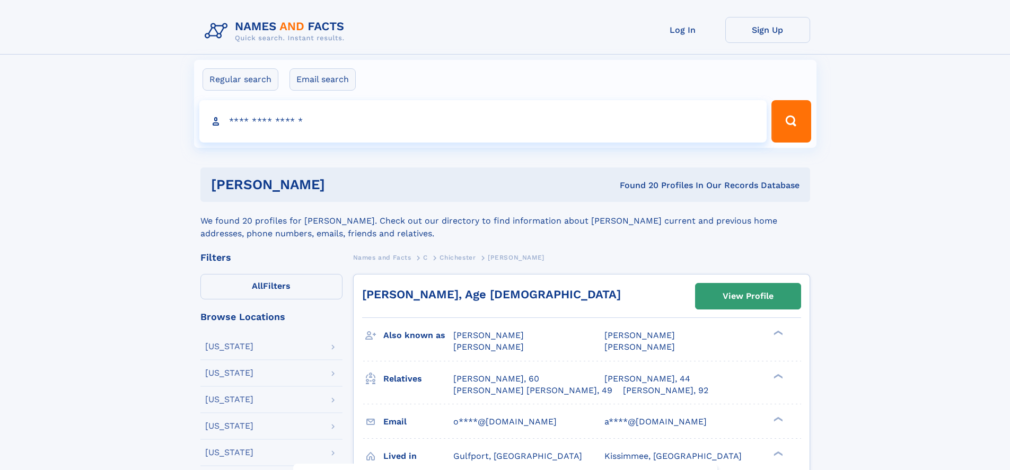  What do you see at coordinates (458, 257) in the screenshot?
I see `a: Chichester` at bounding box center [458, 257].